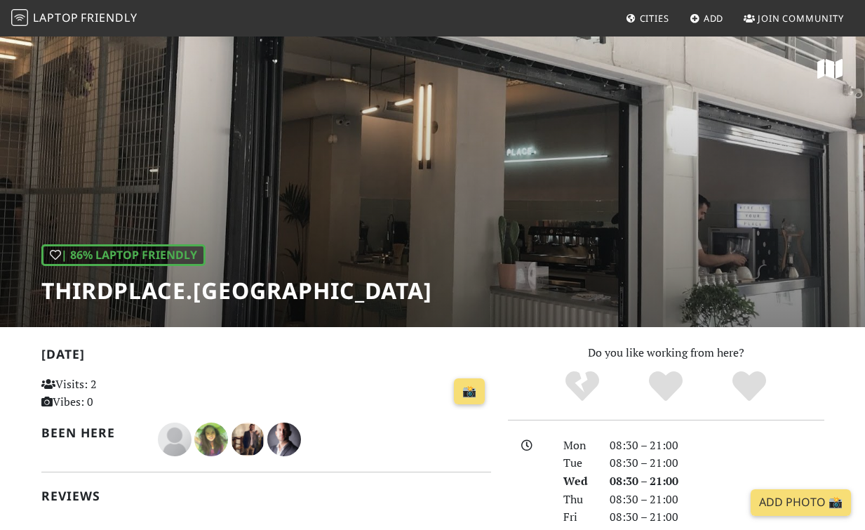 Image resolution: width=865 pixels, height=530 pixels. I want to click on img: 2336-katia.jpg, so click(211, 439).